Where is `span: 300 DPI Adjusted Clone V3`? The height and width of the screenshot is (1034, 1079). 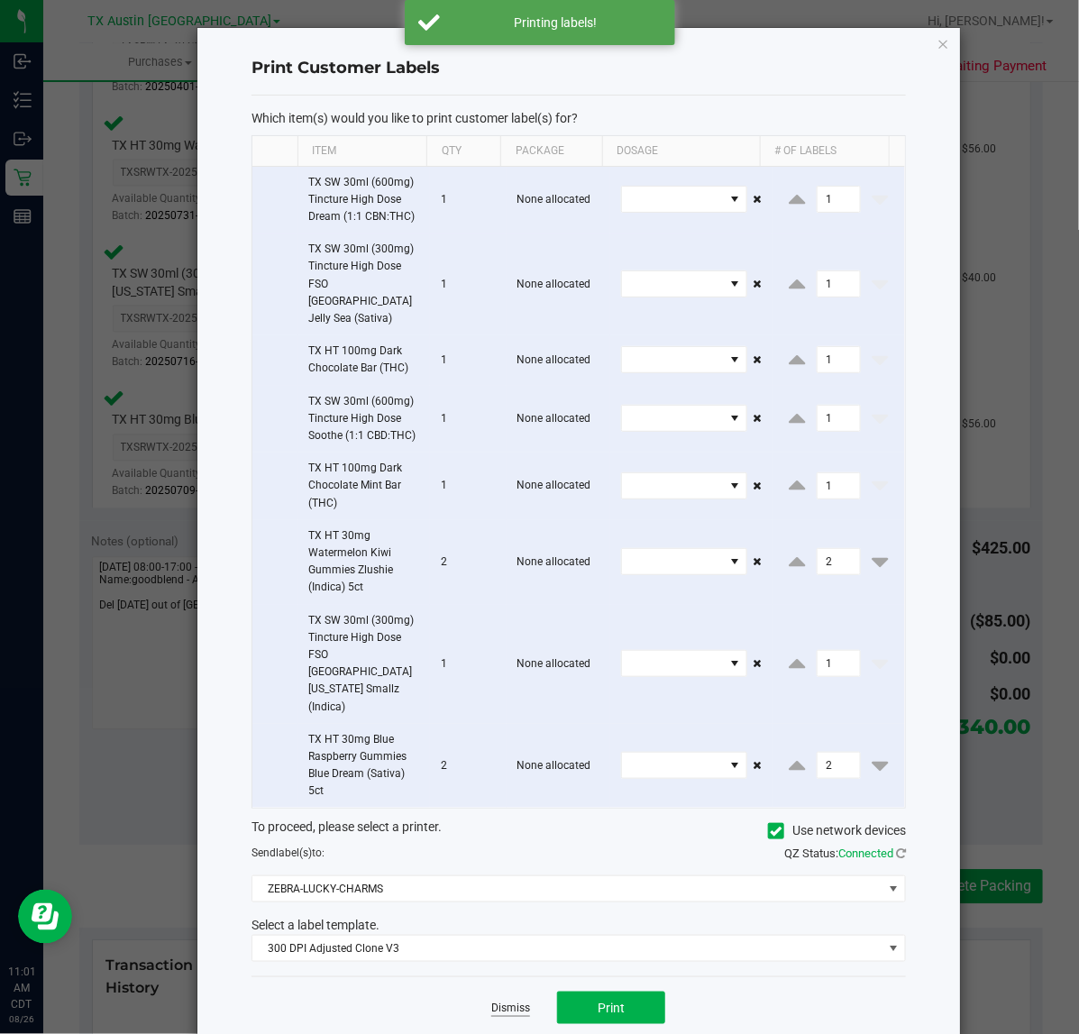
span: 300 DPI Adjusted Clone V3 is located at coordinates (567, 948).